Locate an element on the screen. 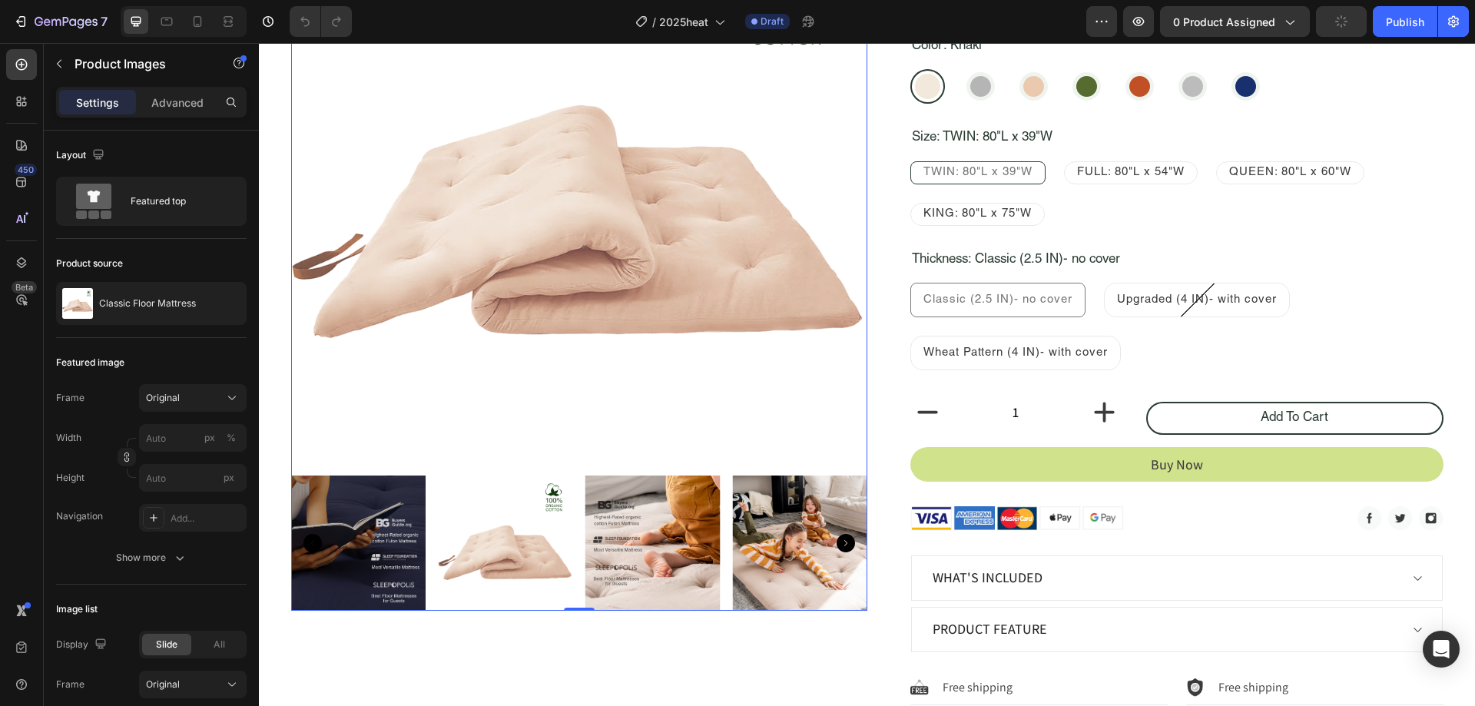  div: Open Intercom Messenger is located at coordinates (1441, 649).